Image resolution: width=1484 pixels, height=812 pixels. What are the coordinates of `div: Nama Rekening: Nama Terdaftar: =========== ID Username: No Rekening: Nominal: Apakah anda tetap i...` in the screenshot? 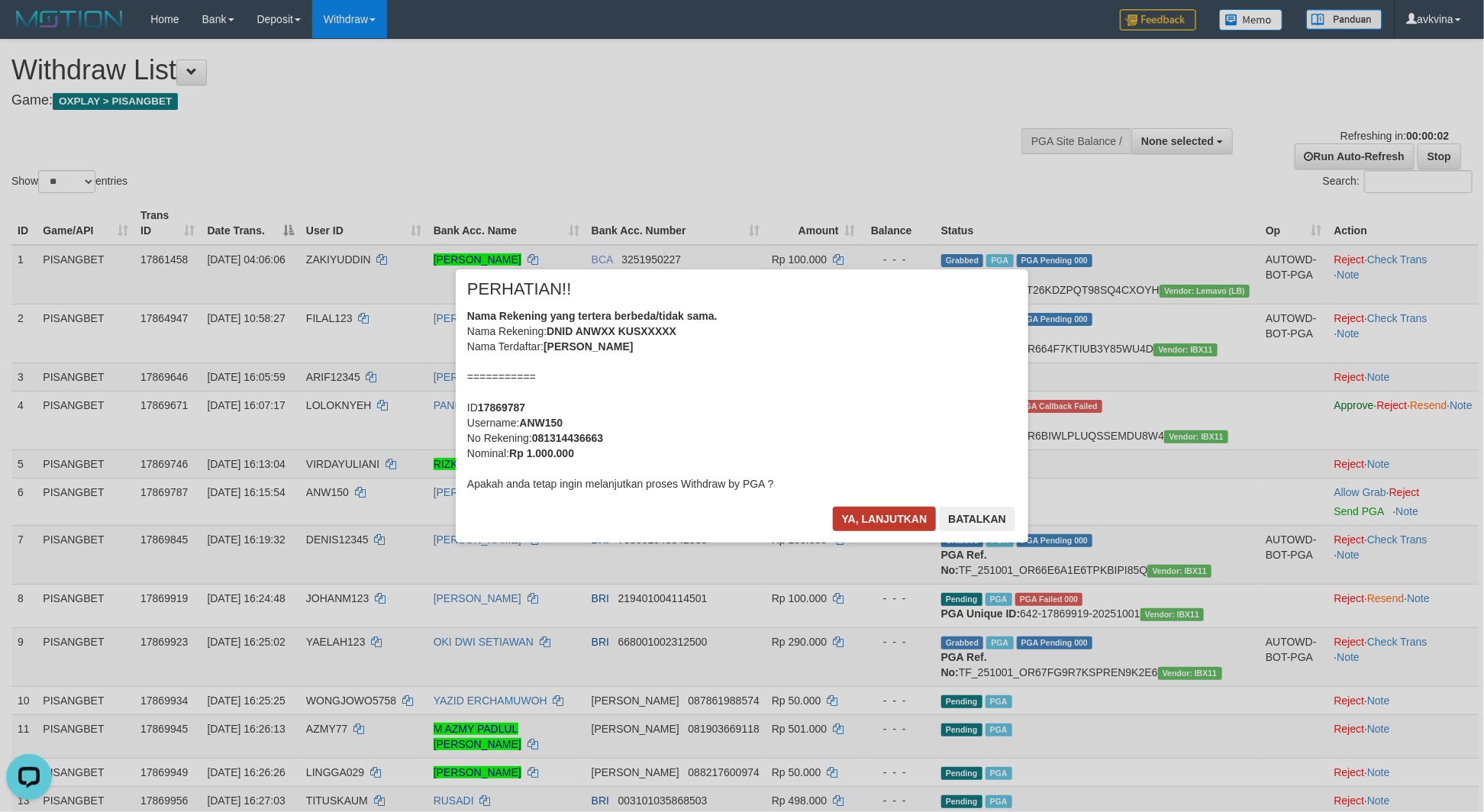 It's located at (742, 400).